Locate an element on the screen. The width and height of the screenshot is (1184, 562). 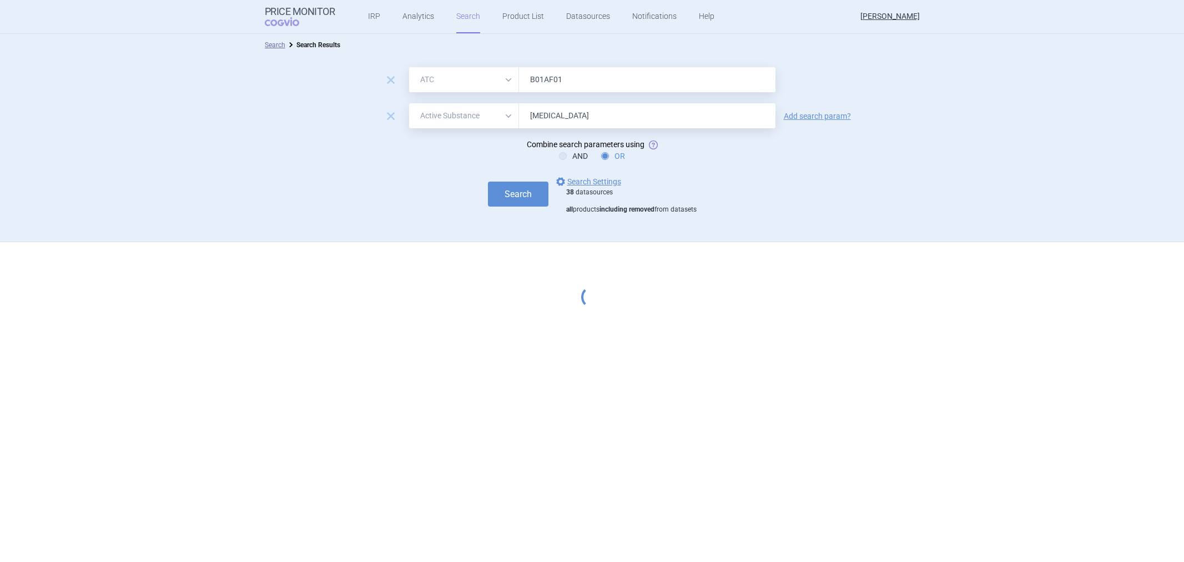
div: datasources products from datasets is located at coordinates (631, 201).